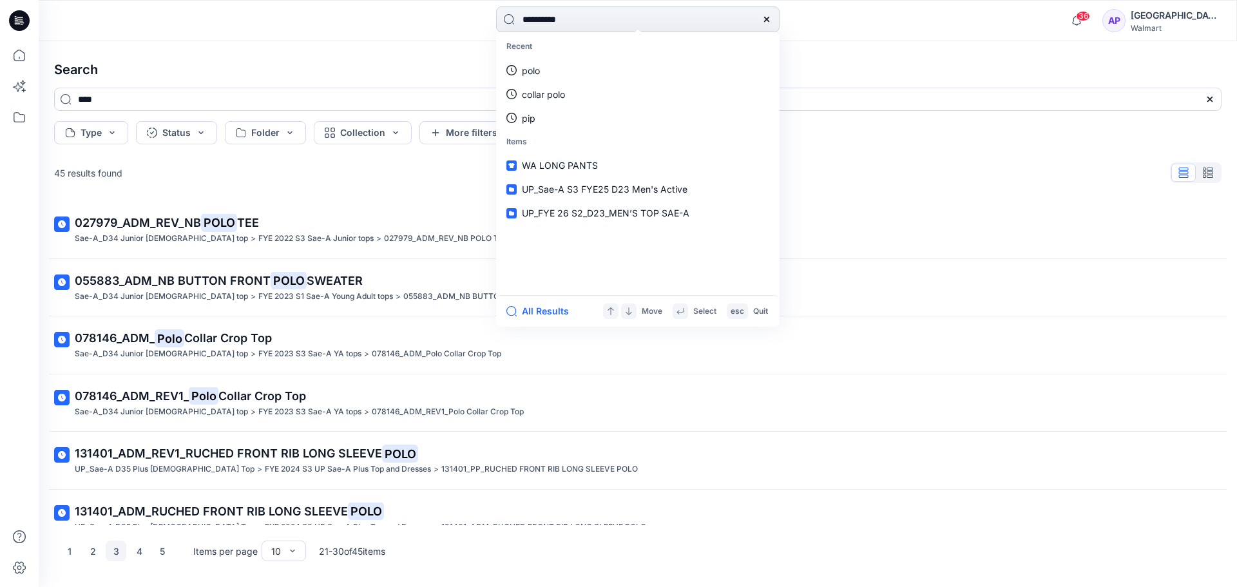 Image resolution: width=1237 pixels, height=587 pixels. Describe the element at coordinates (1083, 16) in the screenshot. I see `span: 36` at that location.